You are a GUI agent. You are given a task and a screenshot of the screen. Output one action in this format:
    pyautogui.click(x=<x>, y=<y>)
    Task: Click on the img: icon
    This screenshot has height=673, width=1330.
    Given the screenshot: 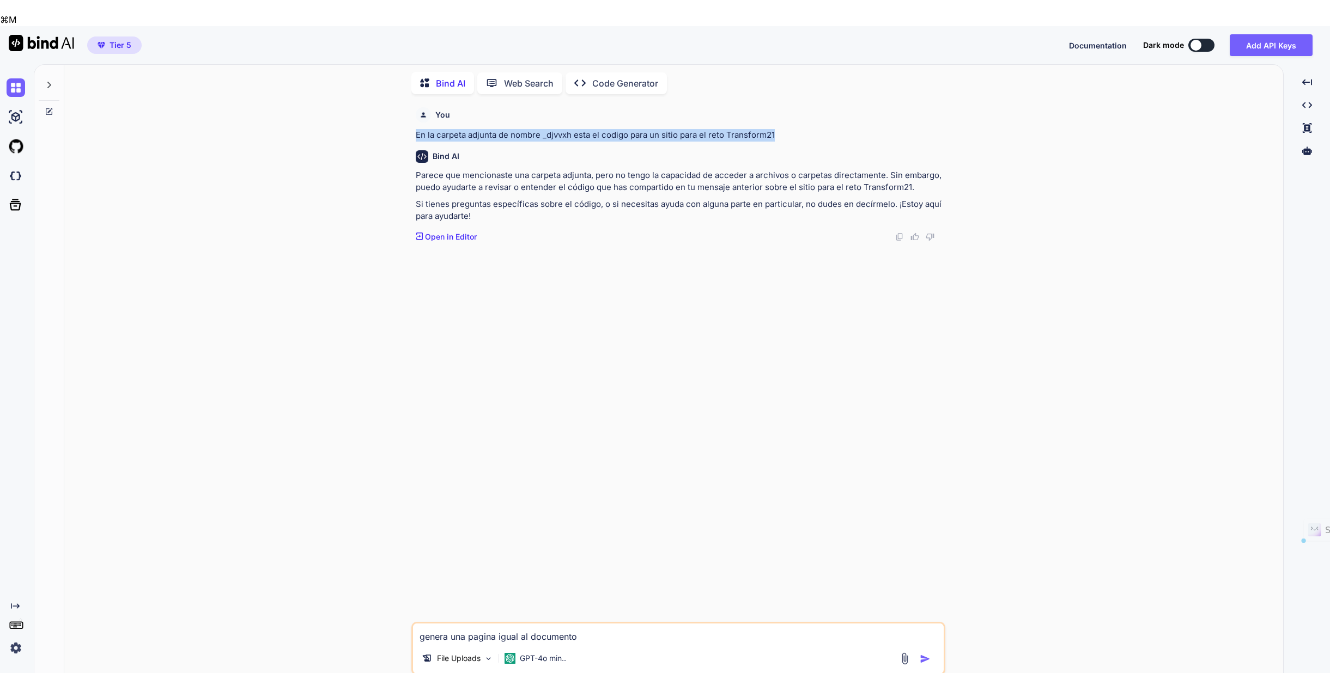 What is the action you would take?
    pyautogui.click(x=925, y=659)
    